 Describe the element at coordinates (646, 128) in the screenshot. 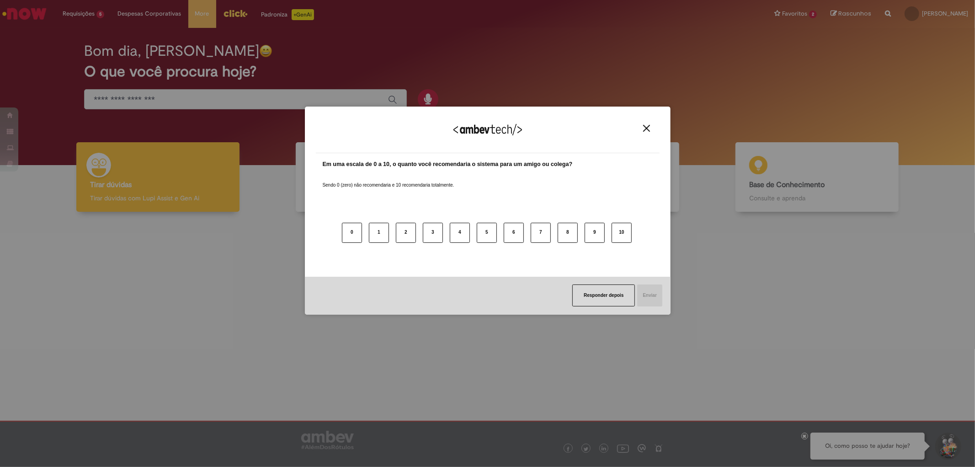

I see `img: Close` at that location.